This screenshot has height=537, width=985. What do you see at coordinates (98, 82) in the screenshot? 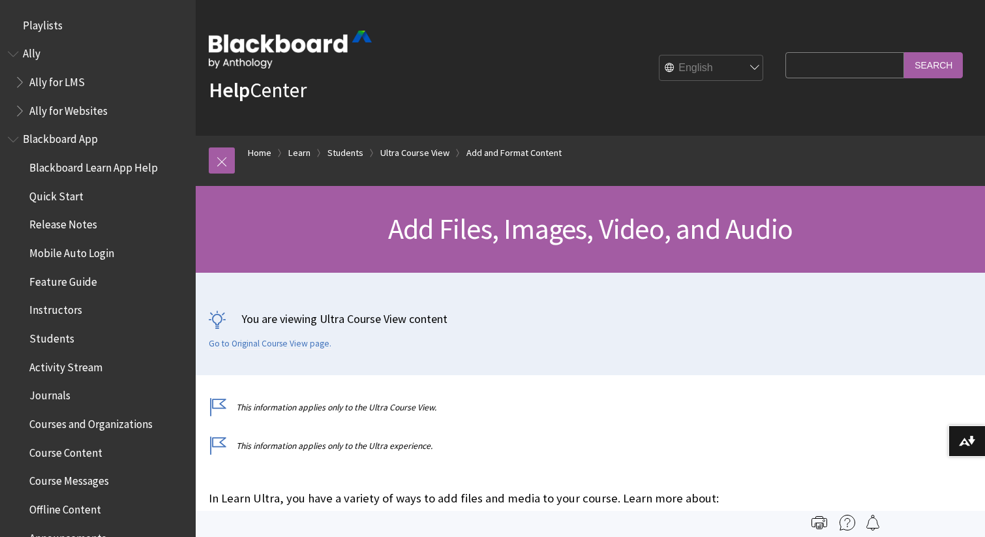
I see `nav: Book outline for Anthology Ally Help` at bounding box center [98, 82].